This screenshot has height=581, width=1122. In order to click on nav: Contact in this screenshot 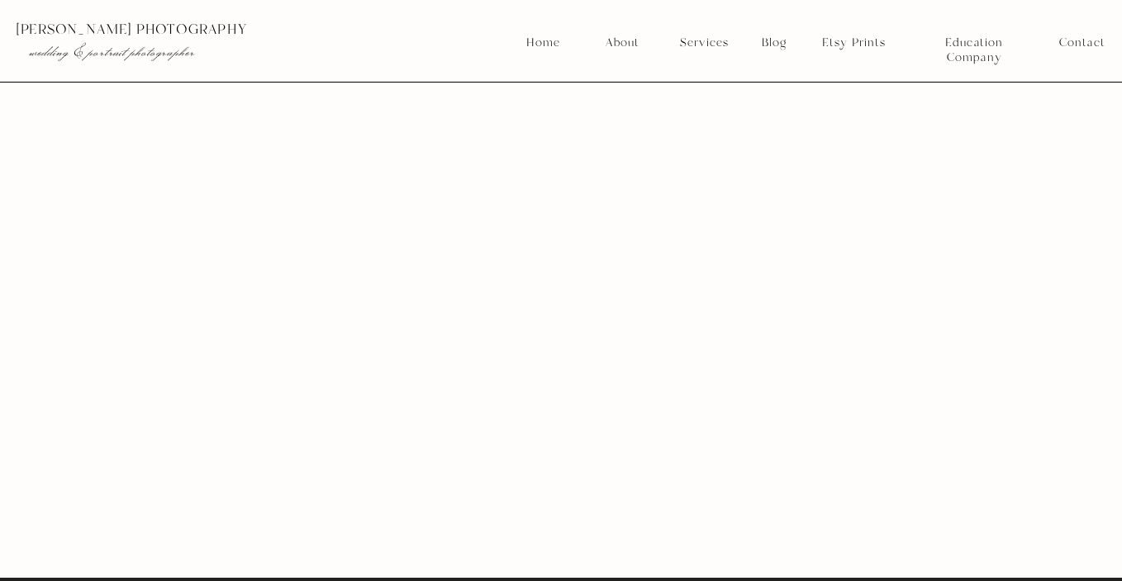, I will do `click(1081, 43)`.